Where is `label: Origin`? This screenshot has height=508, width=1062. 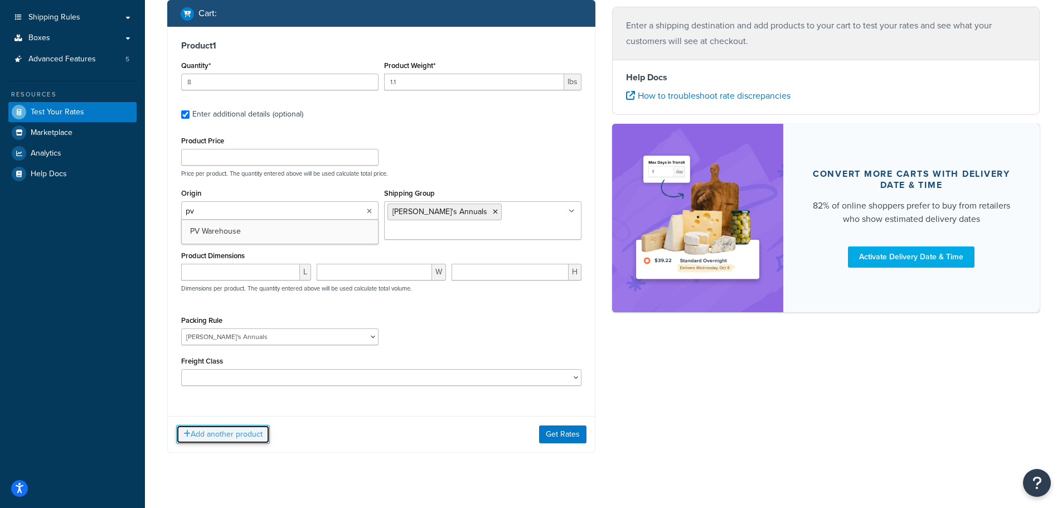 label: Origin is located at coordinates (191, 193).